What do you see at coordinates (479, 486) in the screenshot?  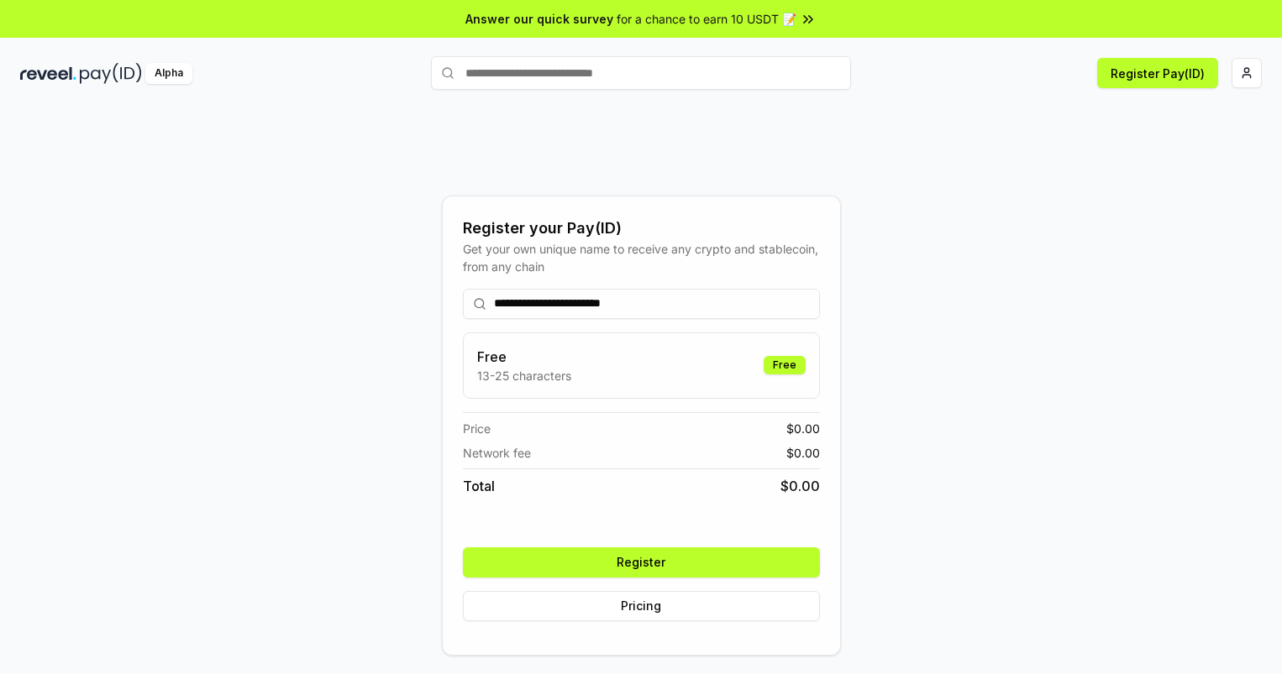 I see `span: Total` at bounding box center [479, 486].